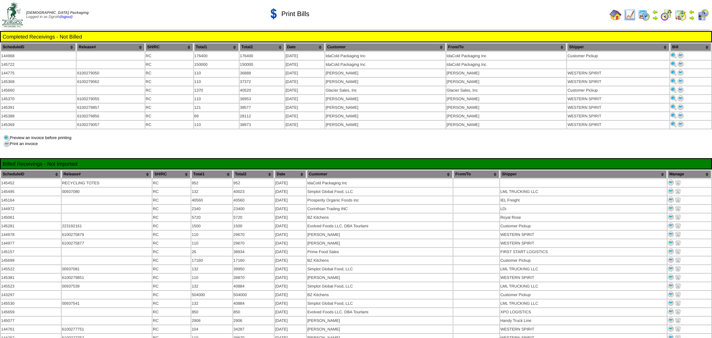 This screenshot has height=338, width=712. What do you see at coordinates (583, 243) in the screenshot?
I see `td: WESTERN SPIRIT` at bounding box center [583, 243].